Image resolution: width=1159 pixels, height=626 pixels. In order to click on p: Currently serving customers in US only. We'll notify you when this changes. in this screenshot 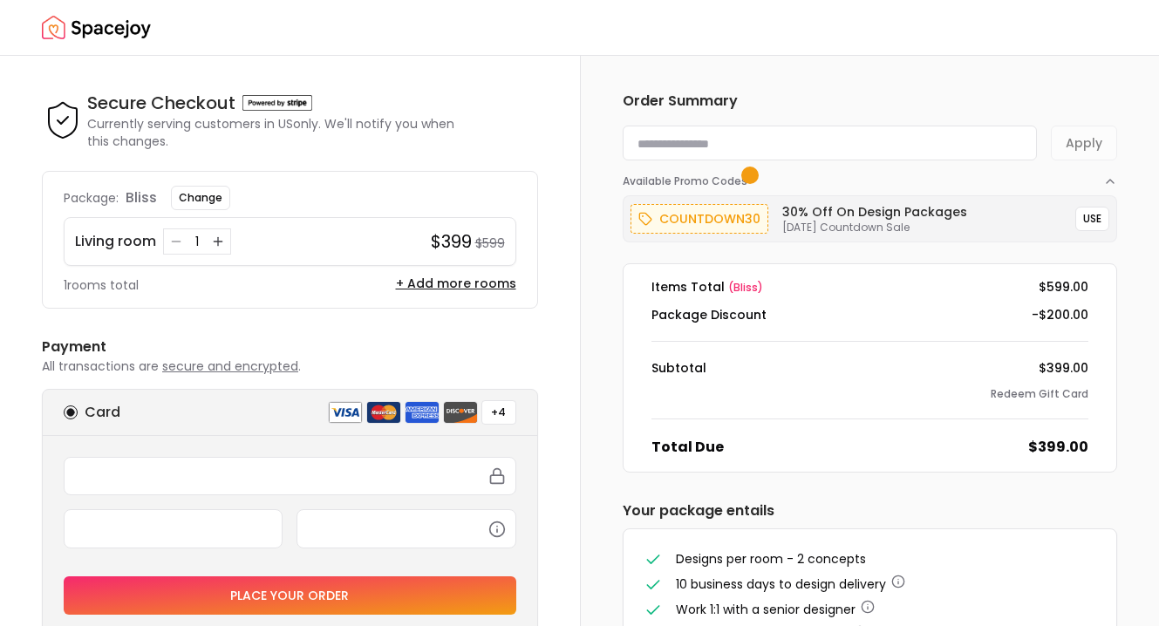, I will do `click(312, 133)`.